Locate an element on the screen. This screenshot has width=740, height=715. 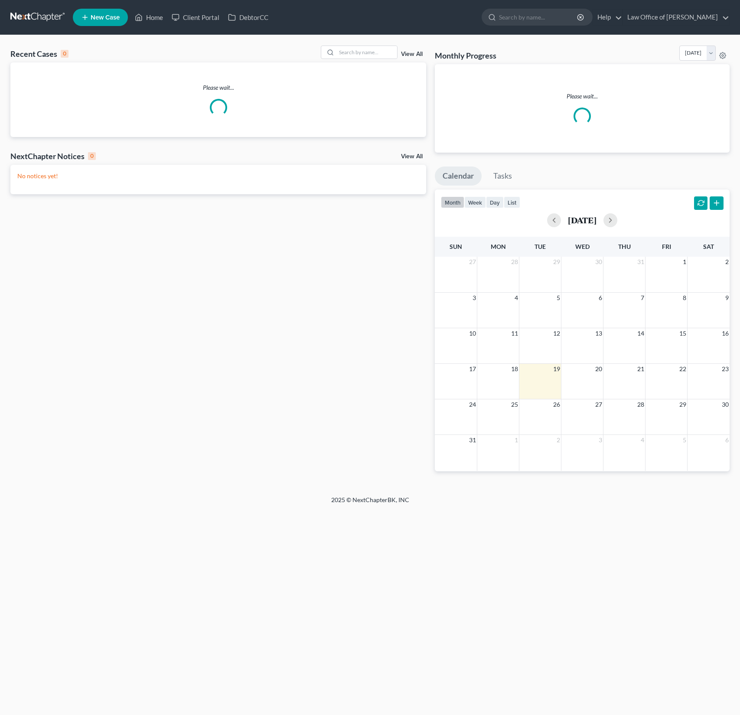
span: 13 is located at coordinates (599, 333).